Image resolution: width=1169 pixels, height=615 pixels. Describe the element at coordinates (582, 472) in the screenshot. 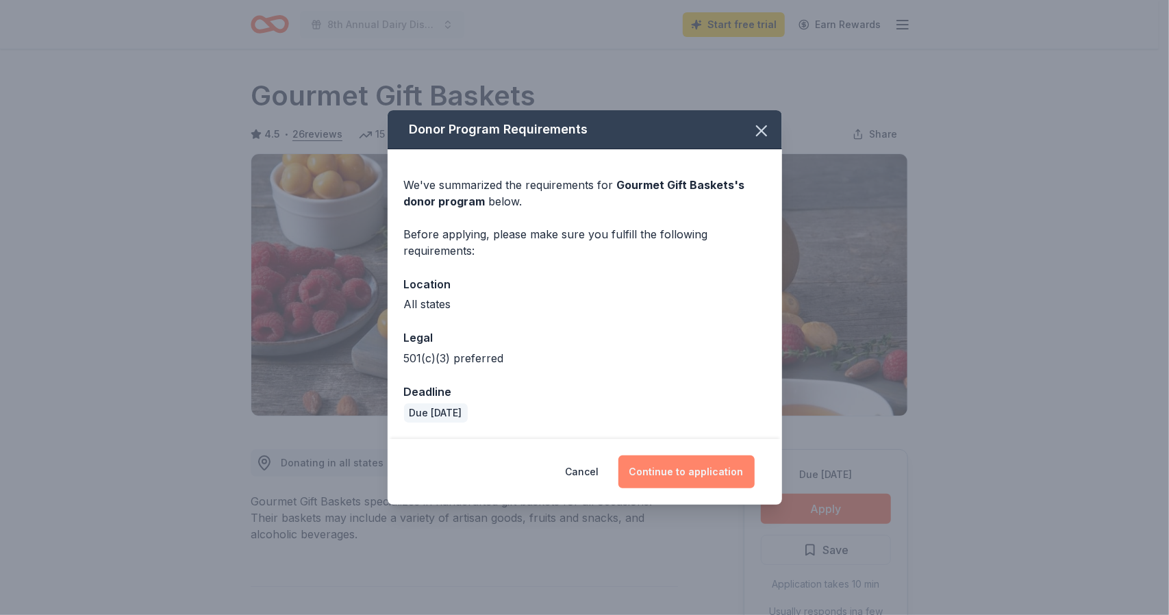

I see `button: Cancel` at that location.